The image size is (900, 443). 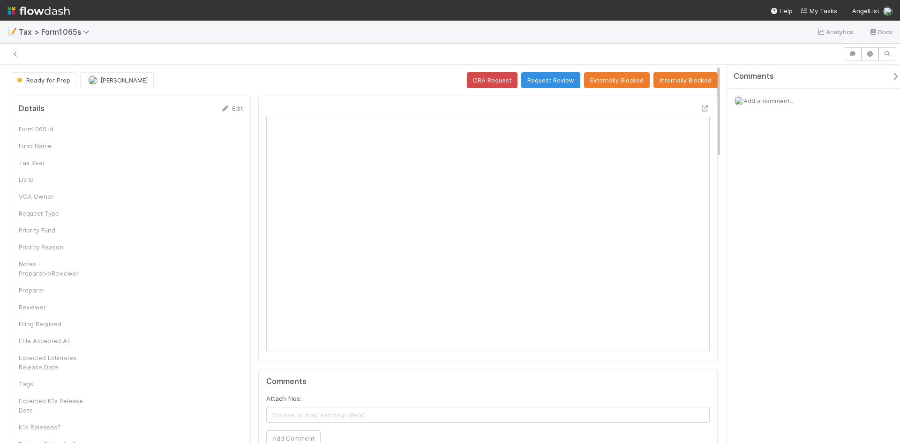 What do you see at coordinates (819, 11) in the screenshot?
I see `a: My Tasks` at bounding box center [819, 11].